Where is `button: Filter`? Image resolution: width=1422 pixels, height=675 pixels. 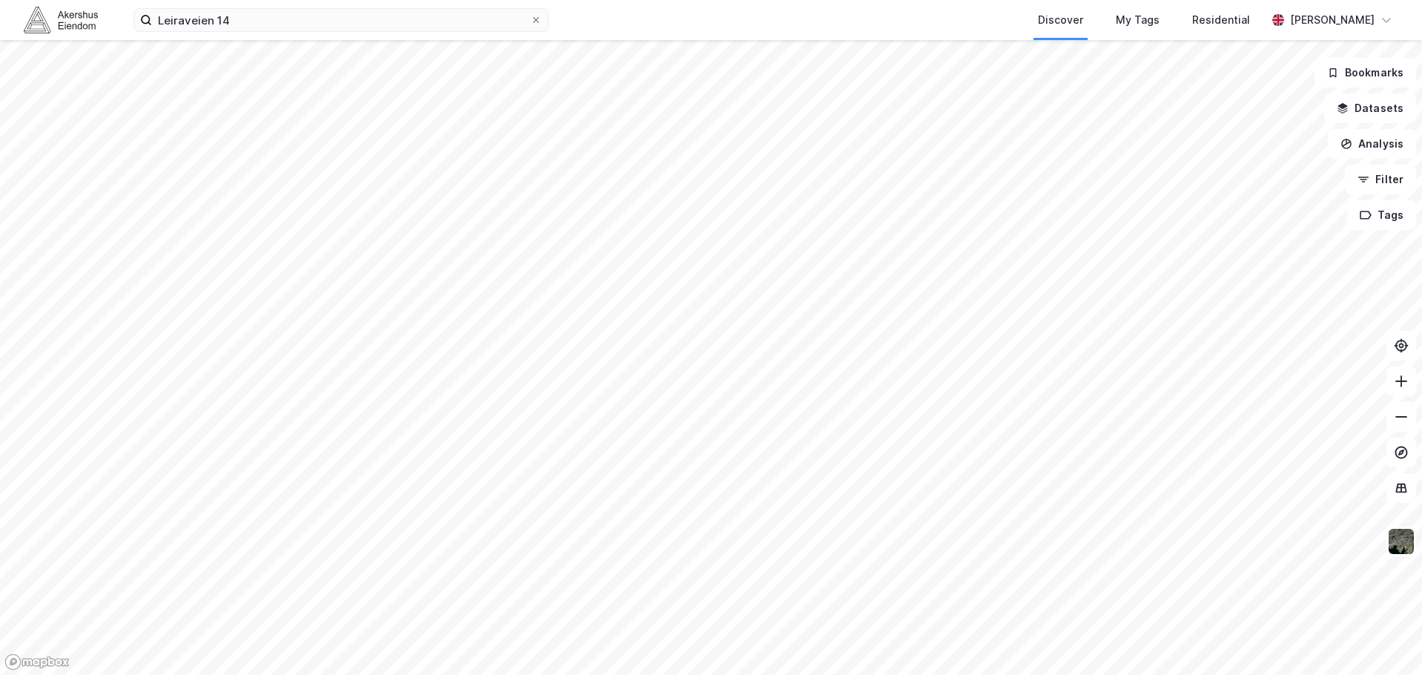
button: Filter is located at coordinates (1381, 179).